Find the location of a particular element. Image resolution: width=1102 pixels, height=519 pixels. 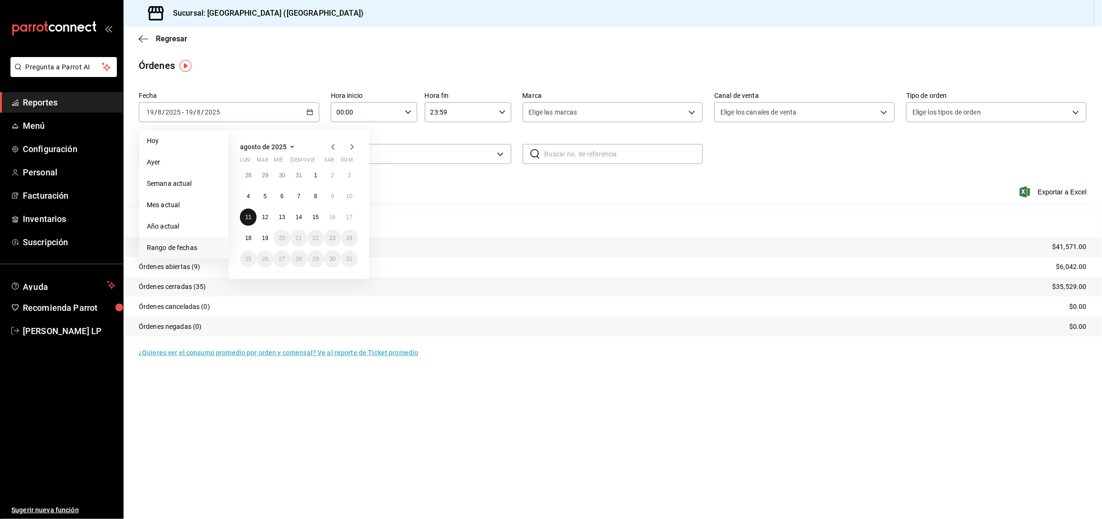

button: 27 de agosto de 2025 is located at coordinates (282, 259).